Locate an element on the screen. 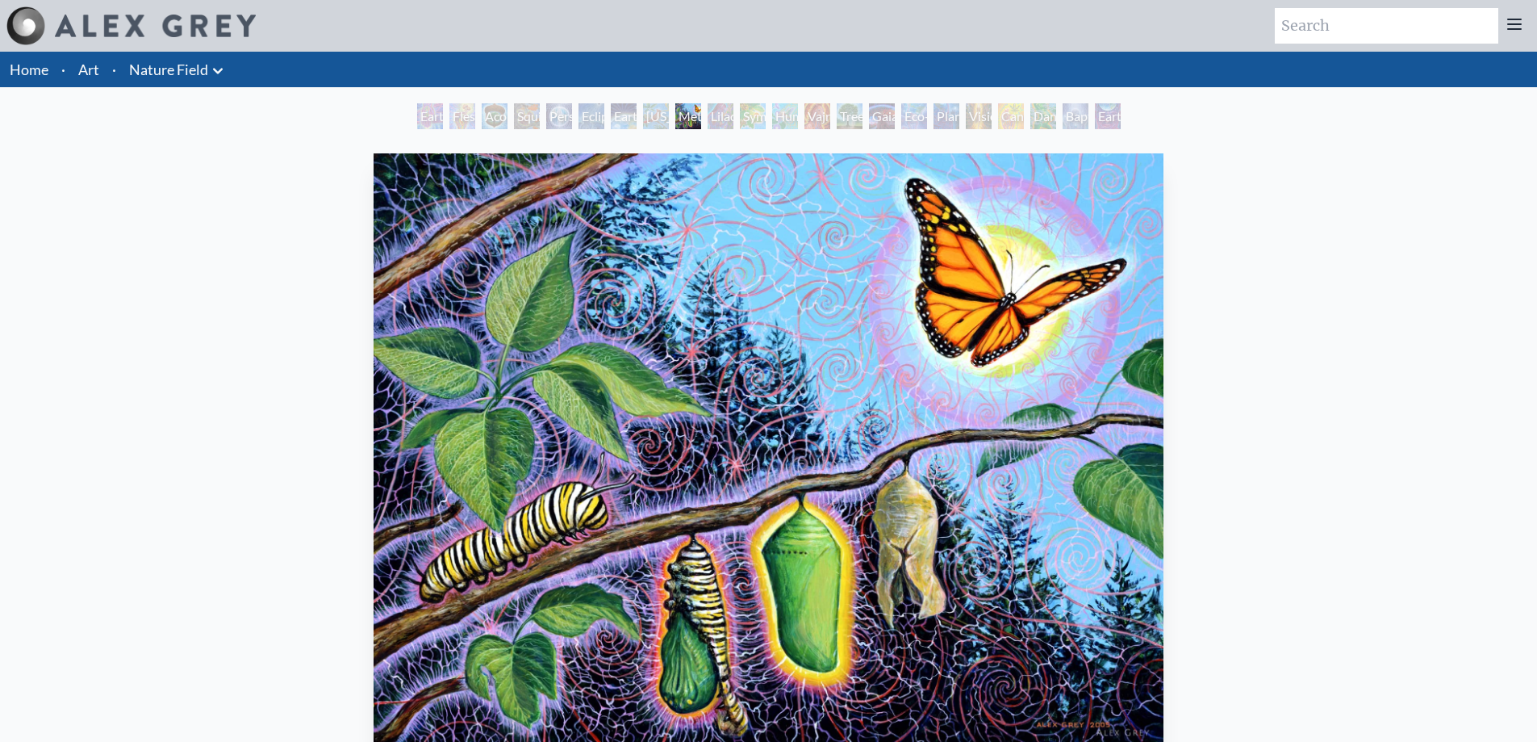  div: Gaia is located at coordinates (882, 116).